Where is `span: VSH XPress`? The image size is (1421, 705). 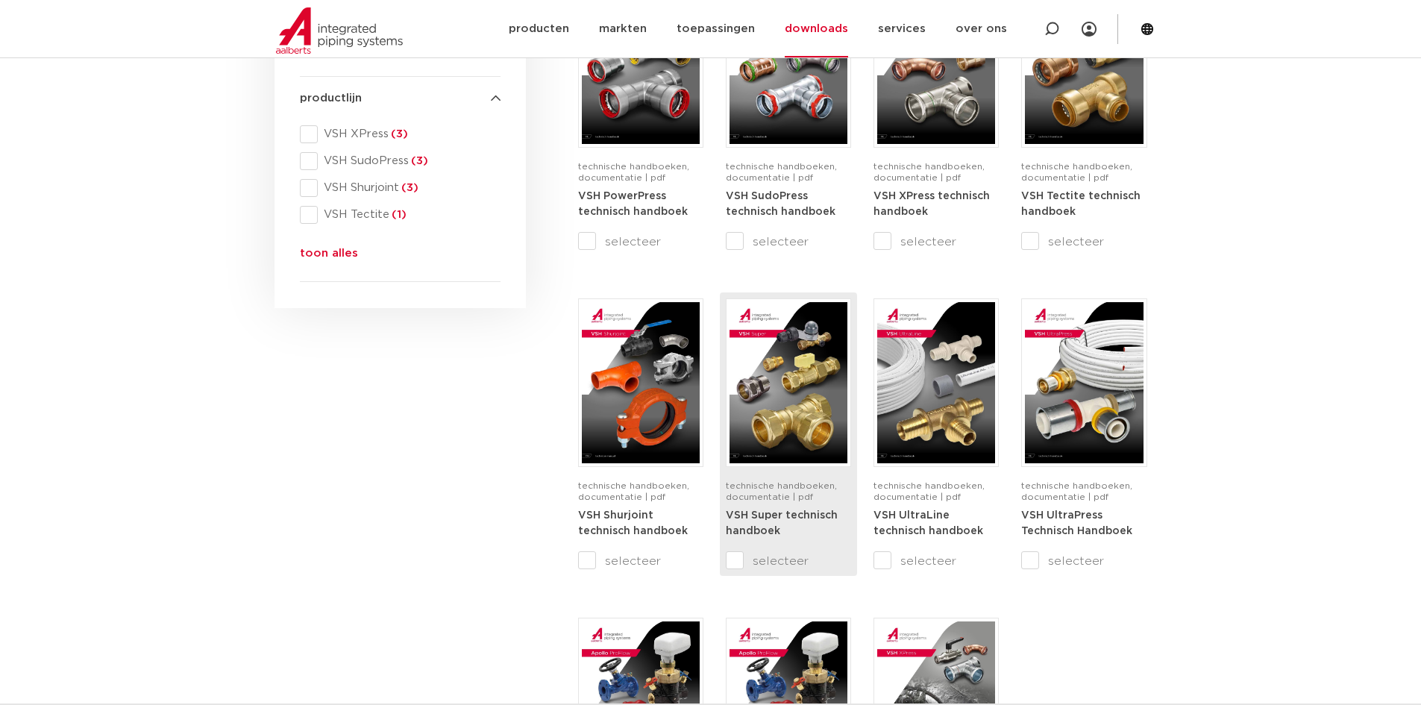
span: VSH XPress is located at coordinates (409, 134).